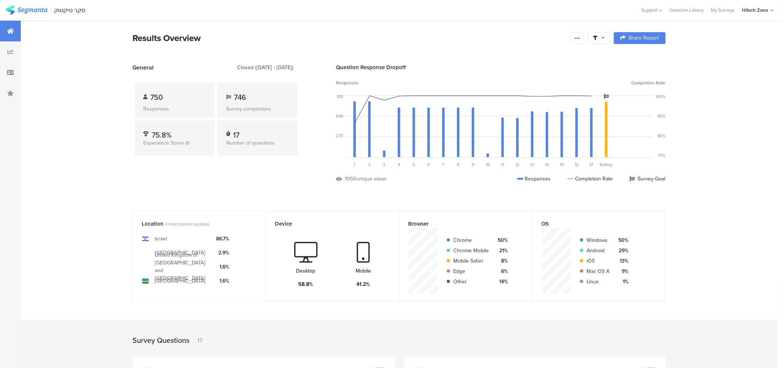  What do you see at coordinates (161, 340) in the screenshot?
I see `div: Survey Questions` at bounding box center [161, 340].